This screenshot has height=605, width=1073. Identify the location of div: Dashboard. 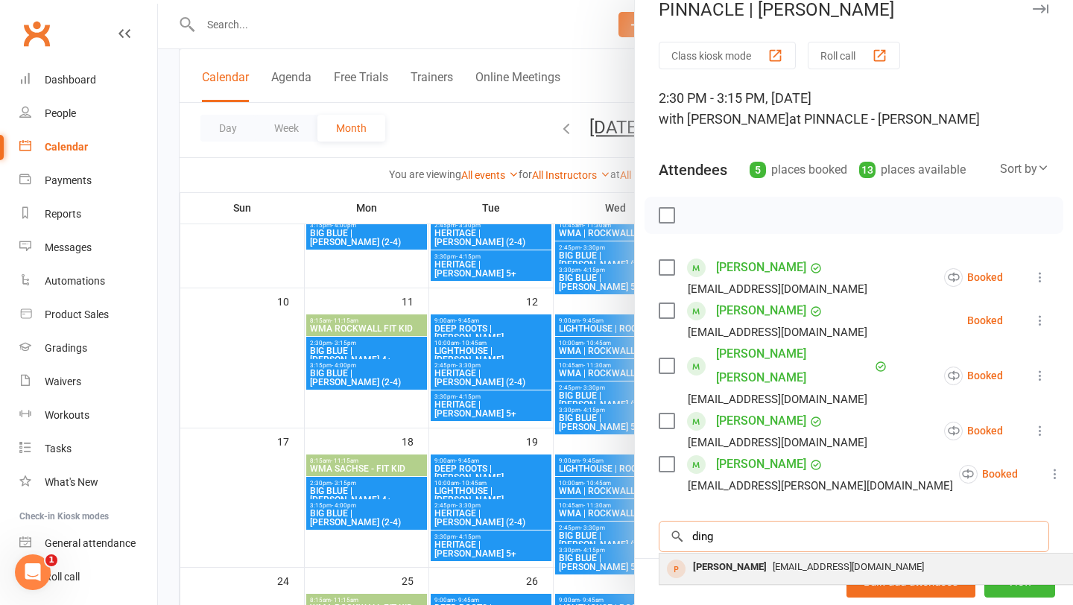
(70, 80).